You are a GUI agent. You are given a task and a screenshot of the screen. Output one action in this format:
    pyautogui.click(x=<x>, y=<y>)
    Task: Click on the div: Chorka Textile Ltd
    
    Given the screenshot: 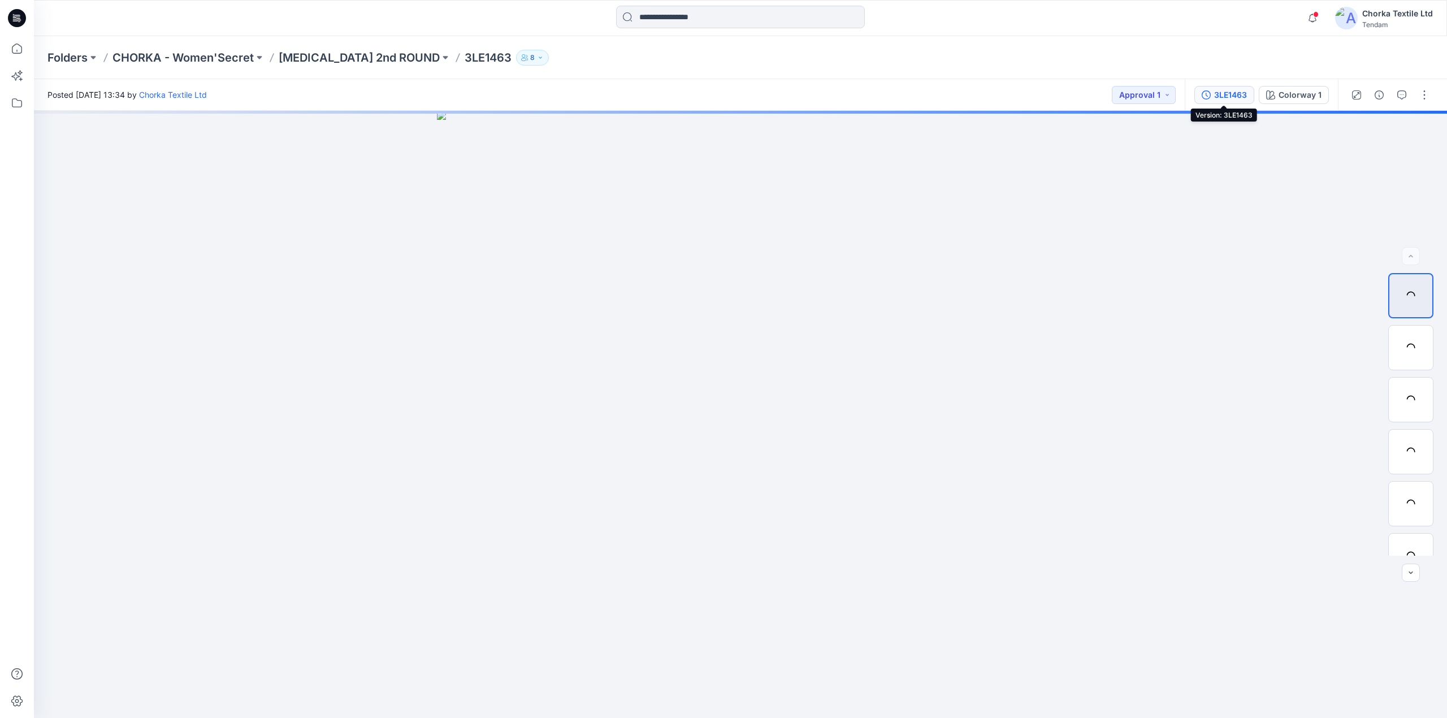 What is the action you would take?
    pyautogui.click(x=1397, y=14)
    